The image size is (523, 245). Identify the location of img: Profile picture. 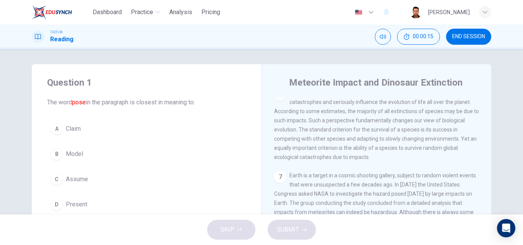
(416, 12).